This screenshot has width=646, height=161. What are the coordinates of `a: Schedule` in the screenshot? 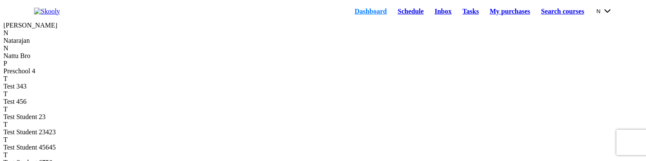 It's located at (410, 11).